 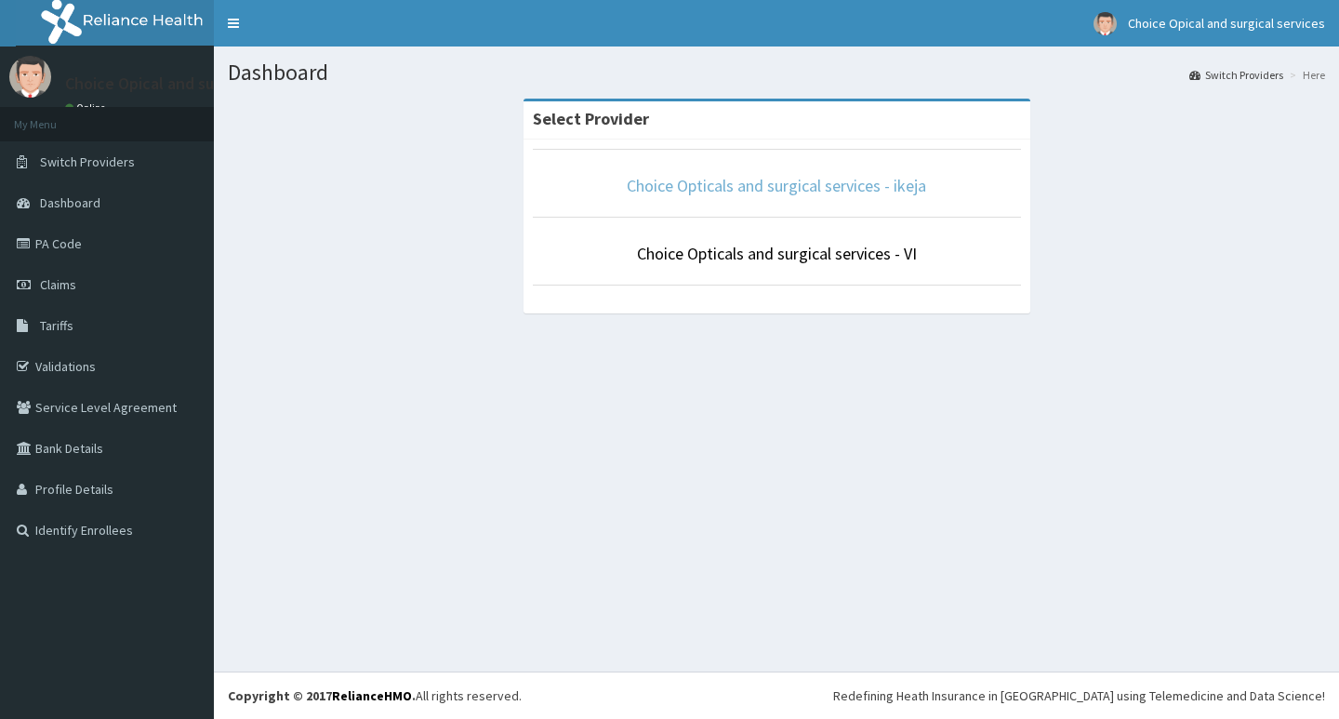 I want to click on li: Here, so click(x=1305, y=74).